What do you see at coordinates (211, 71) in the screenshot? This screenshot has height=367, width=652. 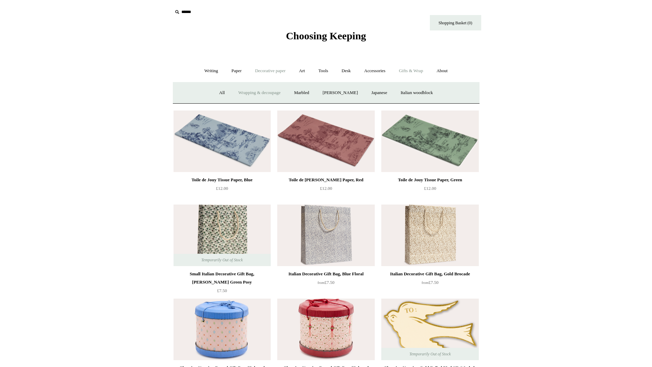 I see `a: Writing` at bounding box center [211, 71].